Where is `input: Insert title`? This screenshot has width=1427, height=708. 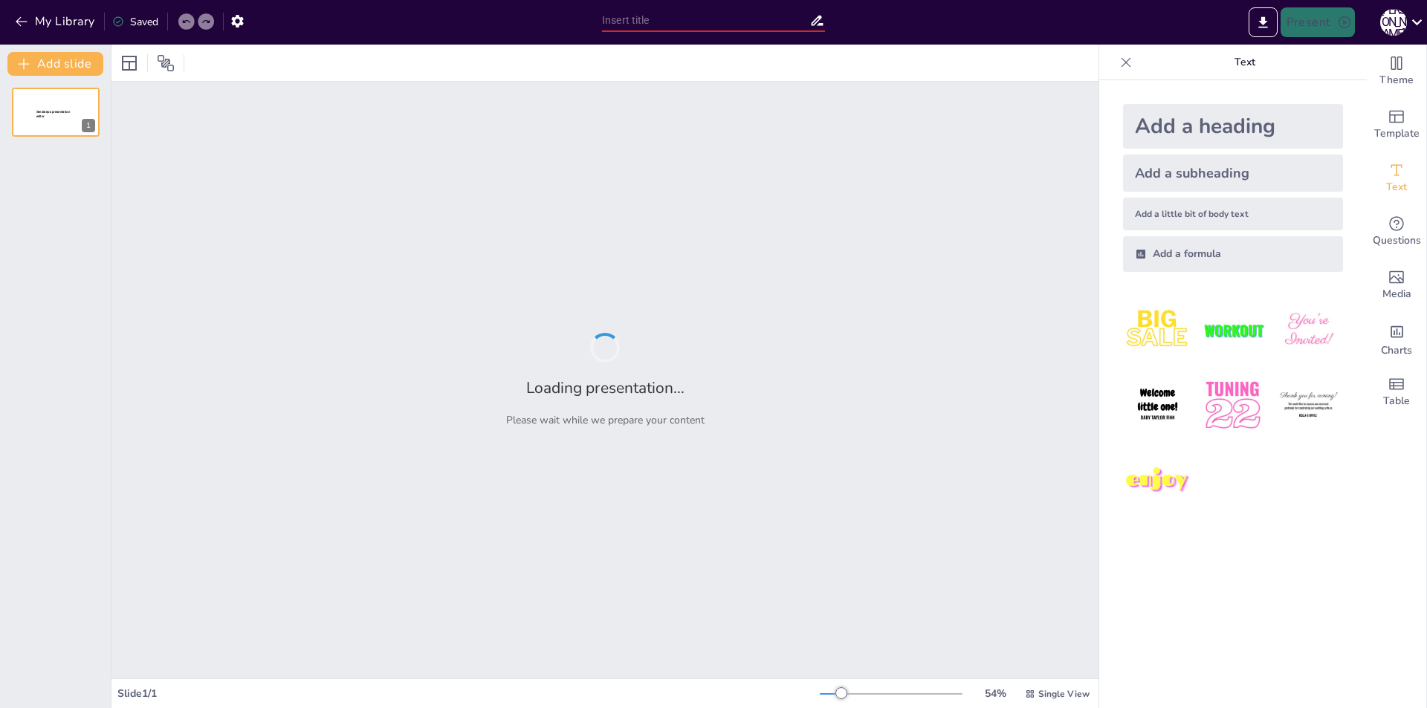 input: Insert title is located at coordinates (705, 20).